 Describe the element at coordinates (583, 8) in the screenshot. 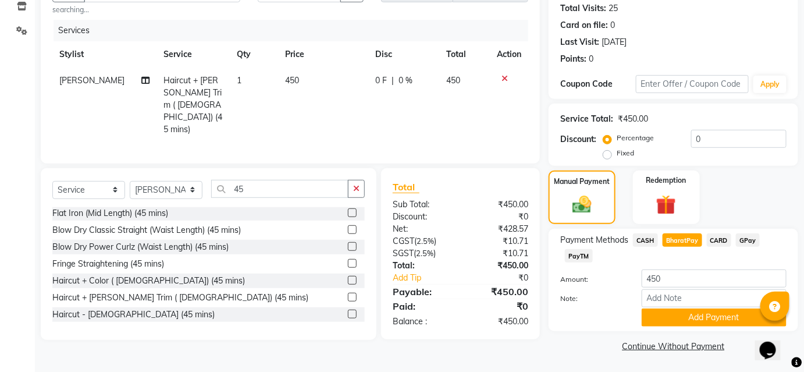

I see `div: Total Visits:` at that location.